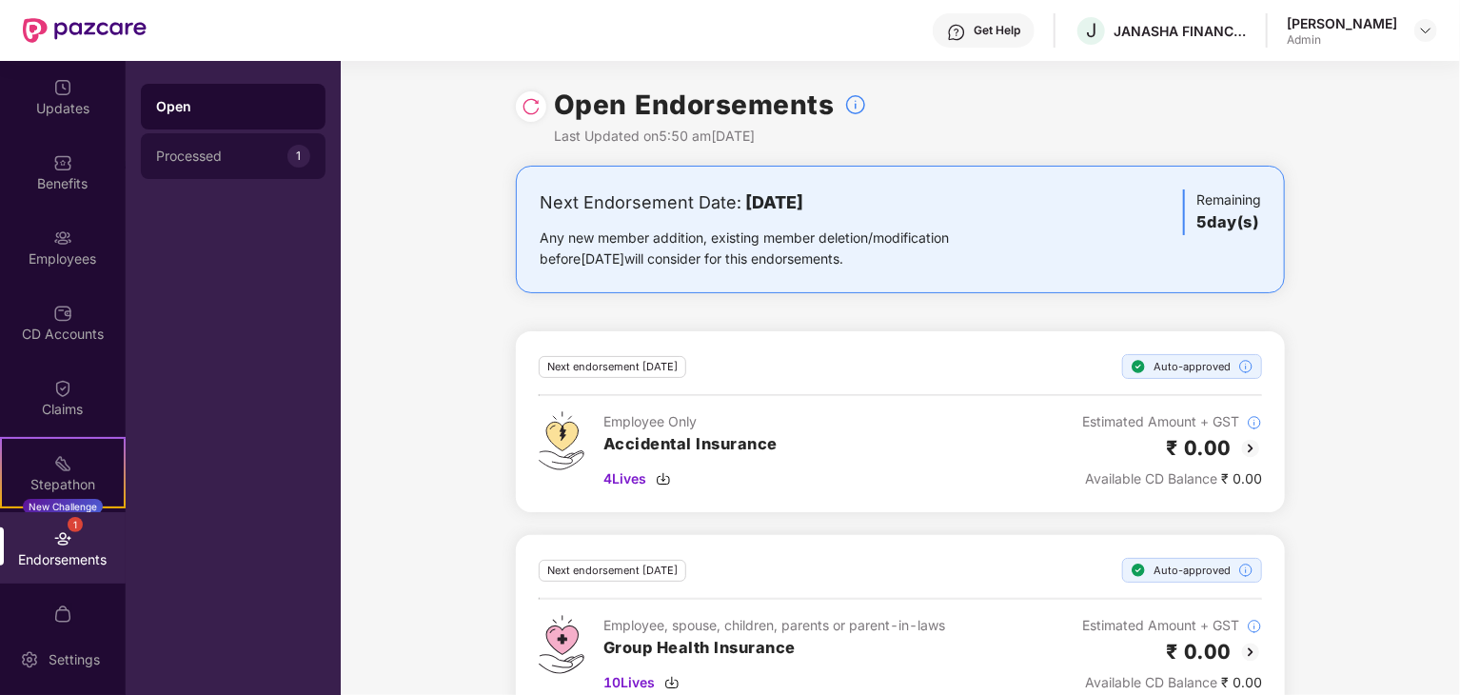  What do you see at coordinates (63, 506) in the screenshot?
I see `div: New Challenge` at bounding box center [63, 506].